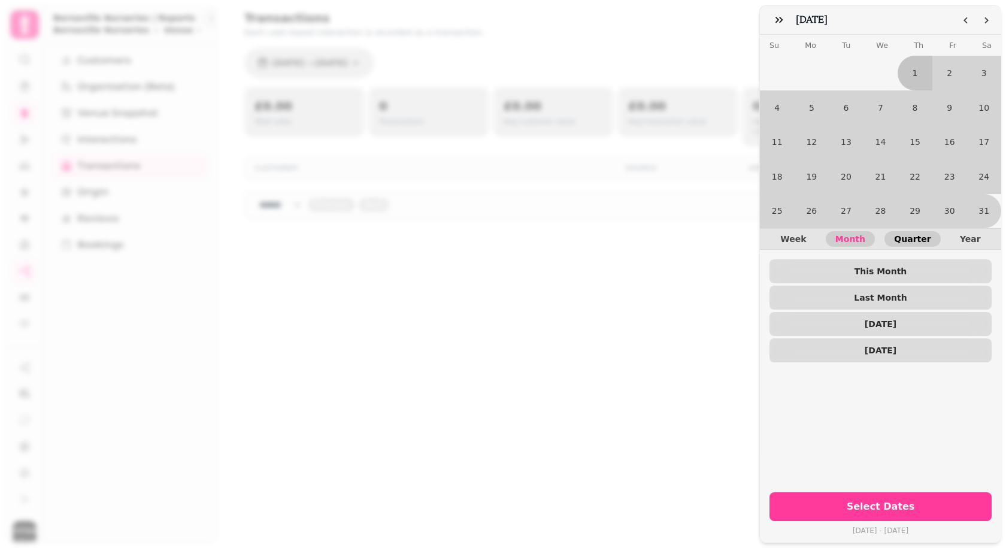 This screenshot has width=1006, height=548. Describe the element at coordinates (882, 45) in the screenshot. I see `th: Wednesday` at that location.